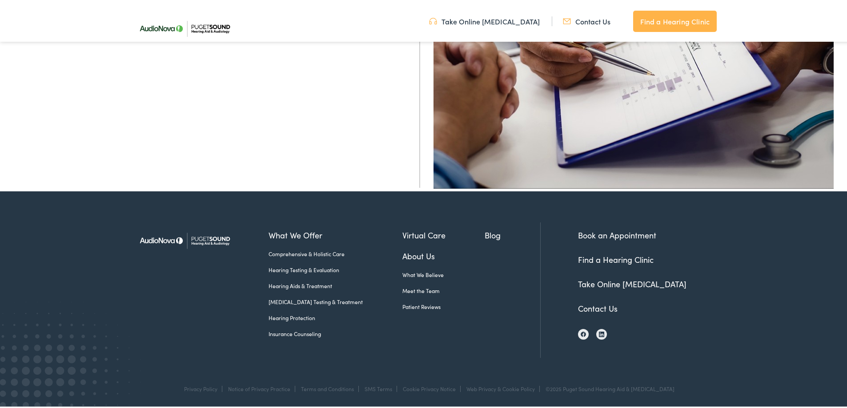  Describe the element at coordinates (429, 387) in the screenshot. I see `a: Cookie Privacy Notice` at that location.